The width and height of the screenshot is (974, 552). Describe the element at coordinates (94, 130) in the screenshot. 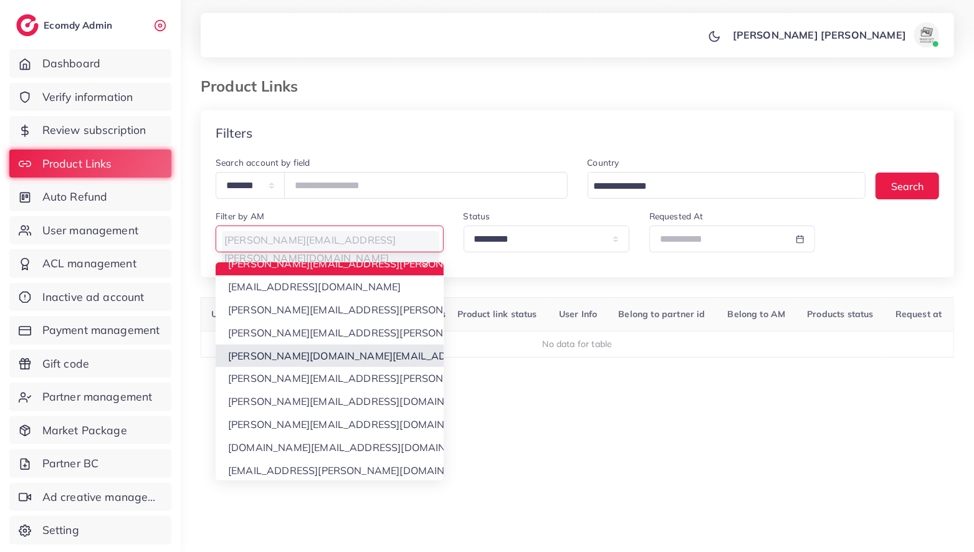

I see `span: Review subscription` at that location.